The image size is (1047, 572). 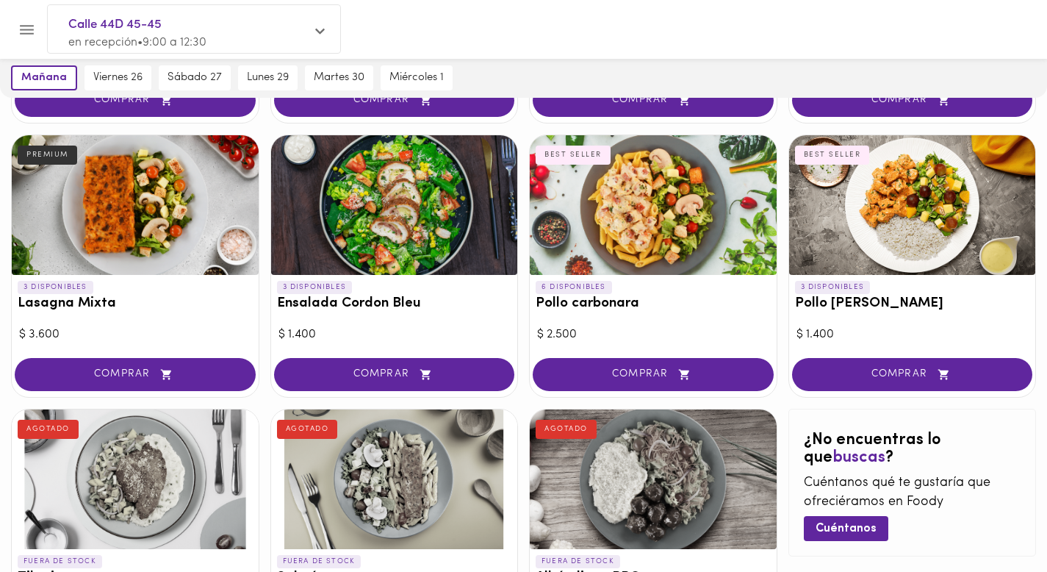 I want to click on div: Albóndigas BBQ, so click(x=653, y=479).